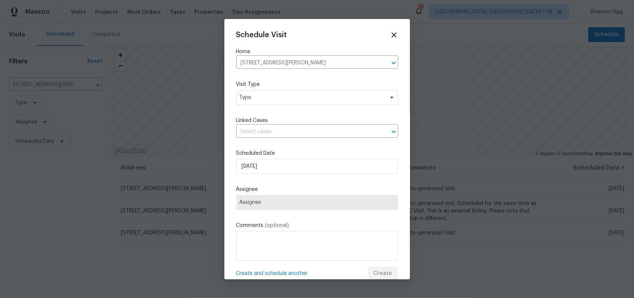  I want to click on span: Type, so click(312, 97).